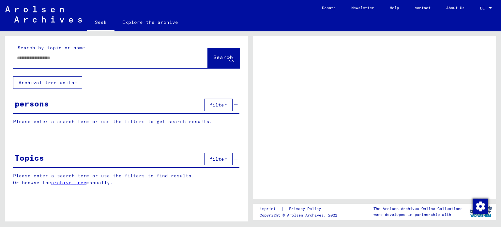 The image size is (501, 227). Describe the element at coordinates (69, 182) in the screenshot. I see `font: archive tree` at that location.